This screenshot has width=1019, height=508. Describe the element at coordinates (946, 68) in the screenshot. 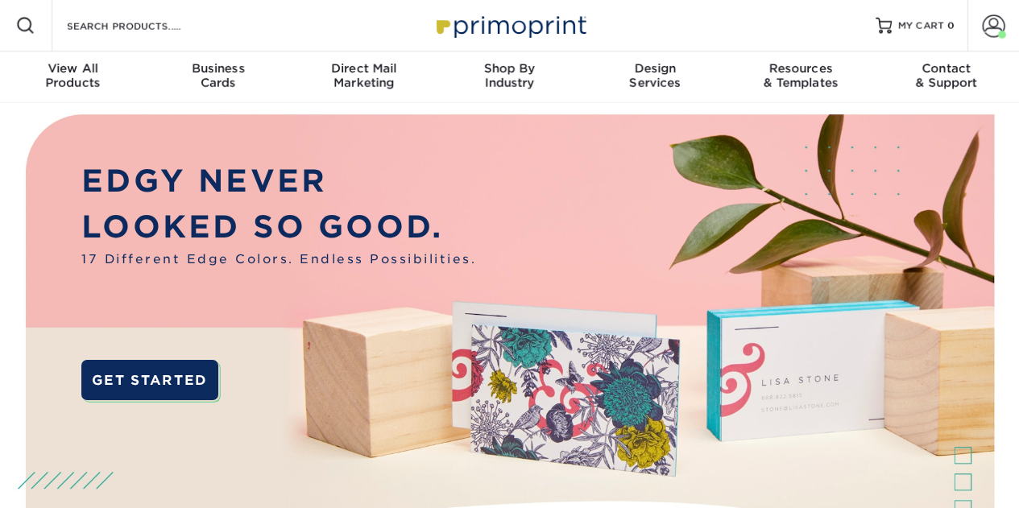

I see `span: Contact` at that location.